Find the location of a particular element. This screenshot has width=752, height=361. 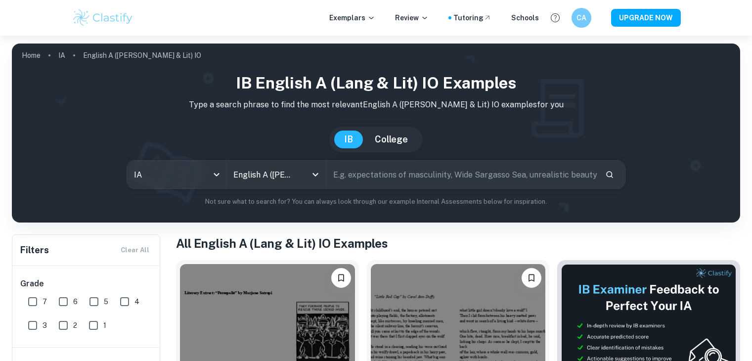

div: Tutoring is located at coordinates (472, 18).